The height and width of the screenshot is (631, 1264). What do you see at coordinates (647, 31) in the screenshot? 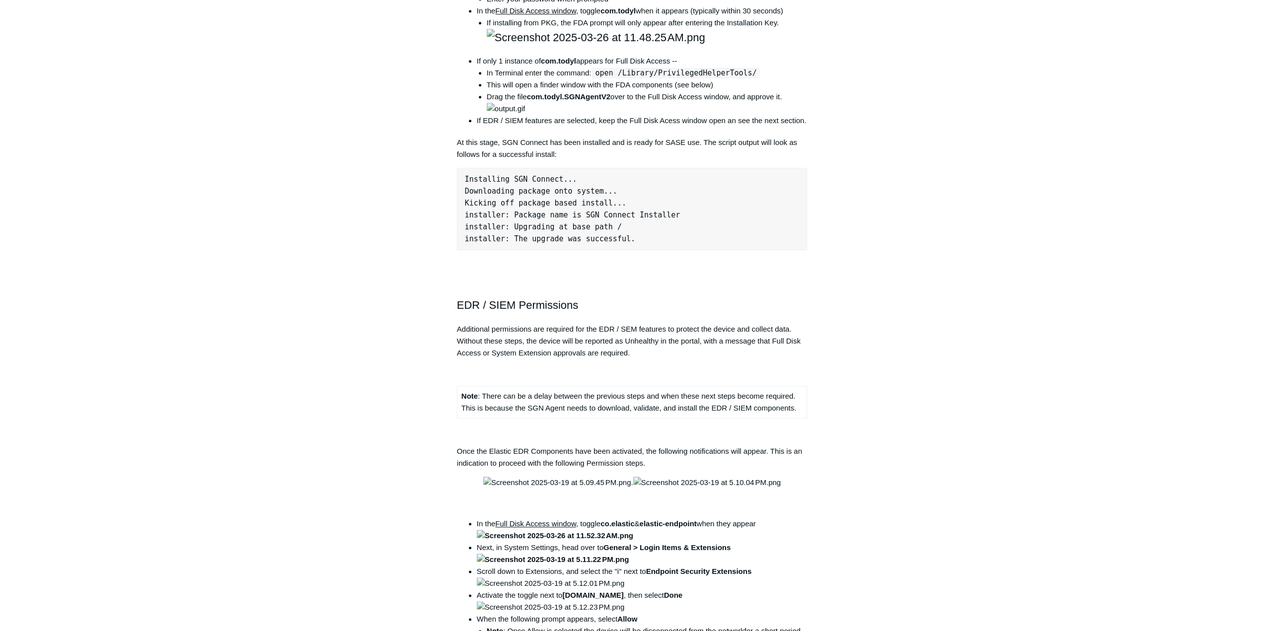
I see `li: If installing from PKG, the FDA prompt will only appear after entering the Installation Key.` at bounding box center [647, 31].